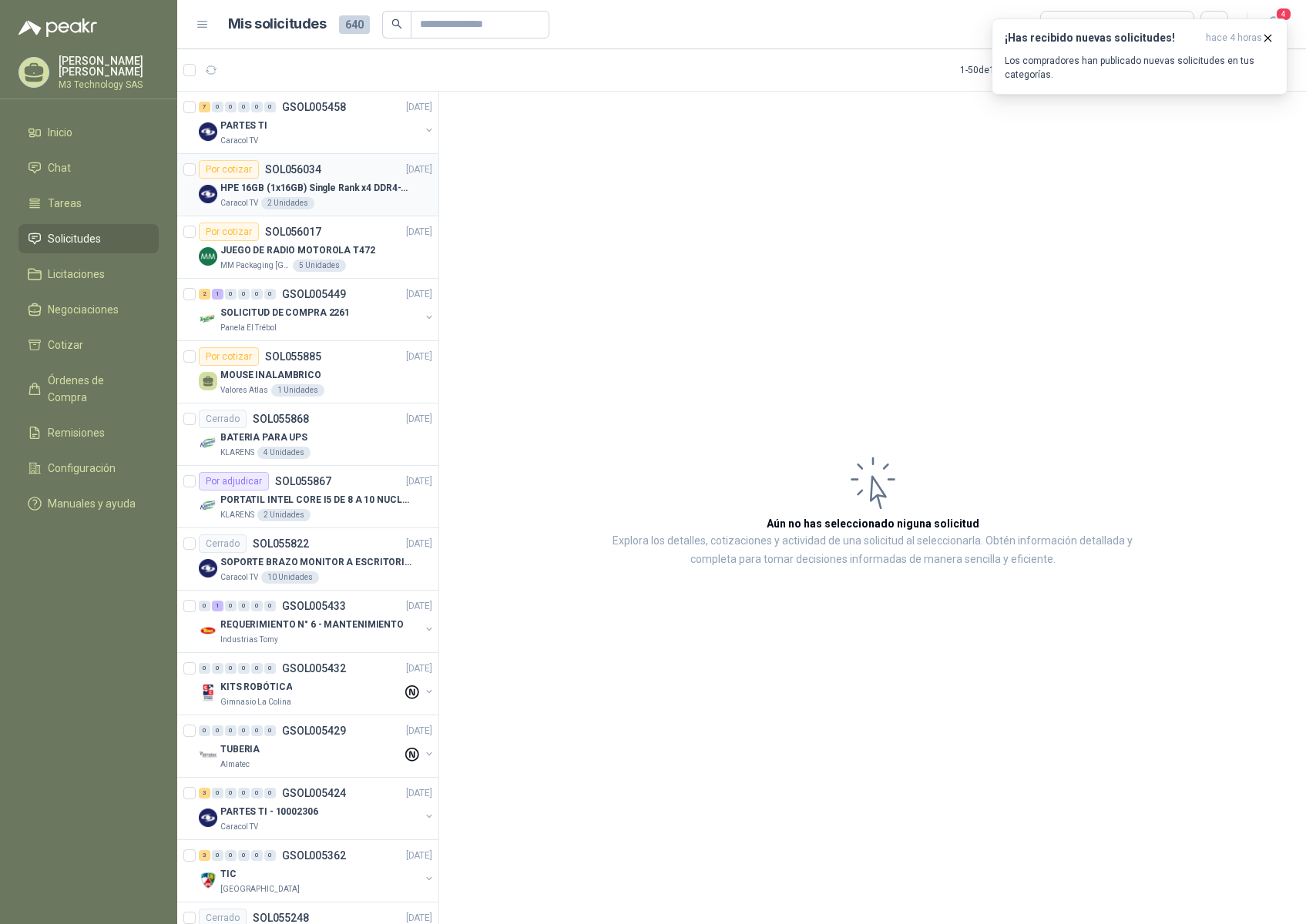 The width and height of the screenshot is (1306, 924). What do you see at coordinates (277, 24) in the screenshot?
I see `h1: Mis solicitudes` at bounding box center [277, 24].